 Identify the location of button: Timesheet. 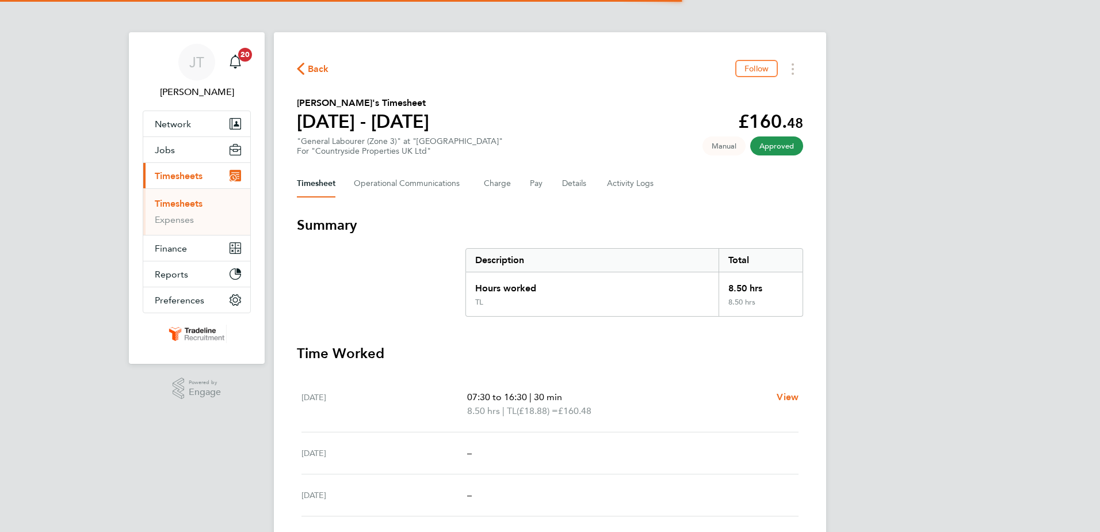
(316, 184).